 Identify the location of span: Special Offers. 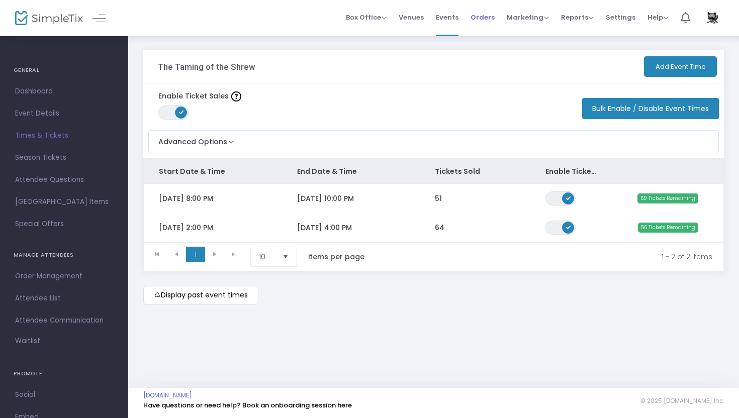
(64, 224).